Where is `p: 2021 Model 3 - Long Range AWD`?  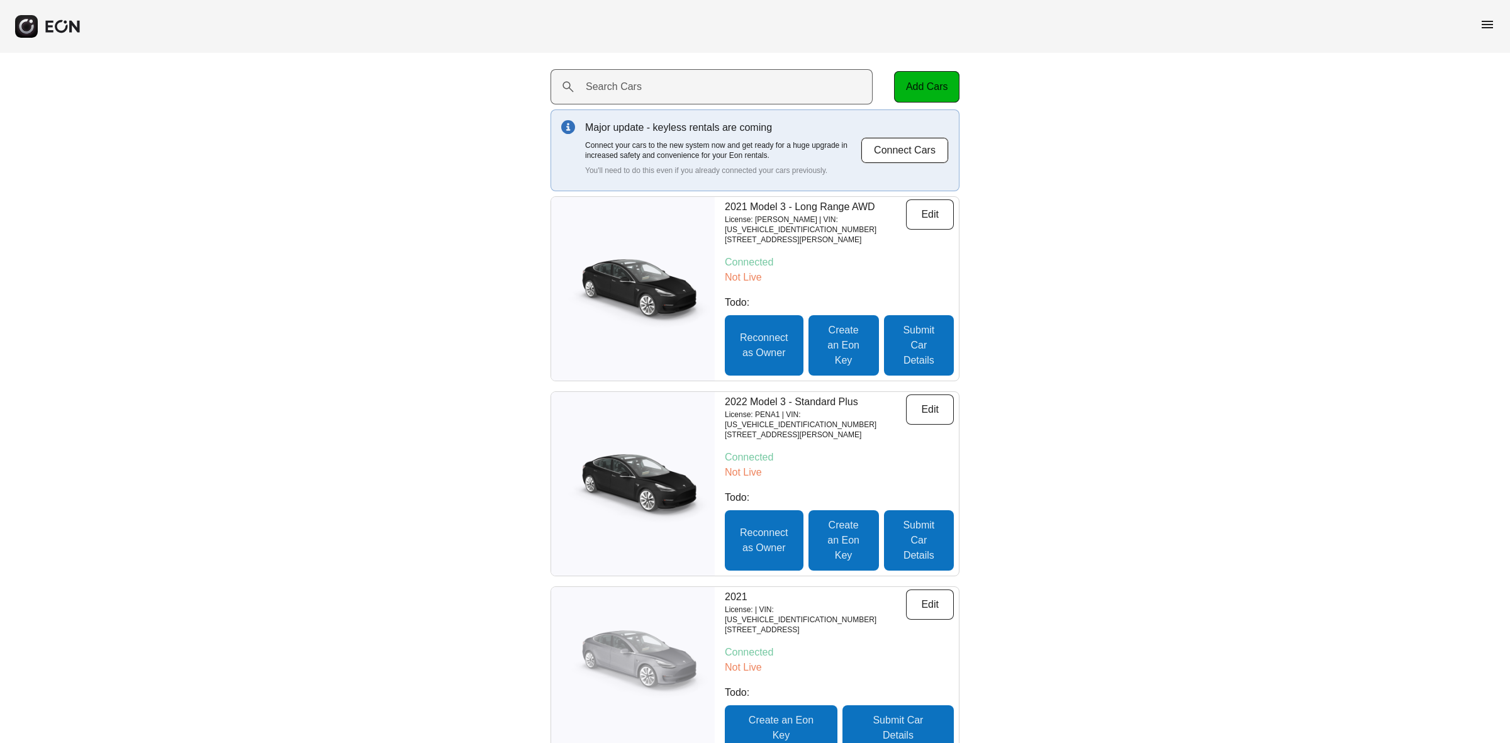 p: 2021 Model 3 - Long Range AWD is located at coordinates (815, 207).